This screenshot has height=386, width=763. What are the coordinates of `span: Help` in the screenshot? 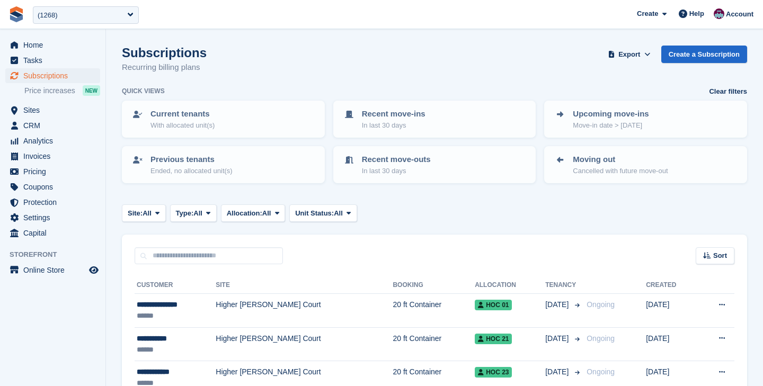 It's located at (697, 14).